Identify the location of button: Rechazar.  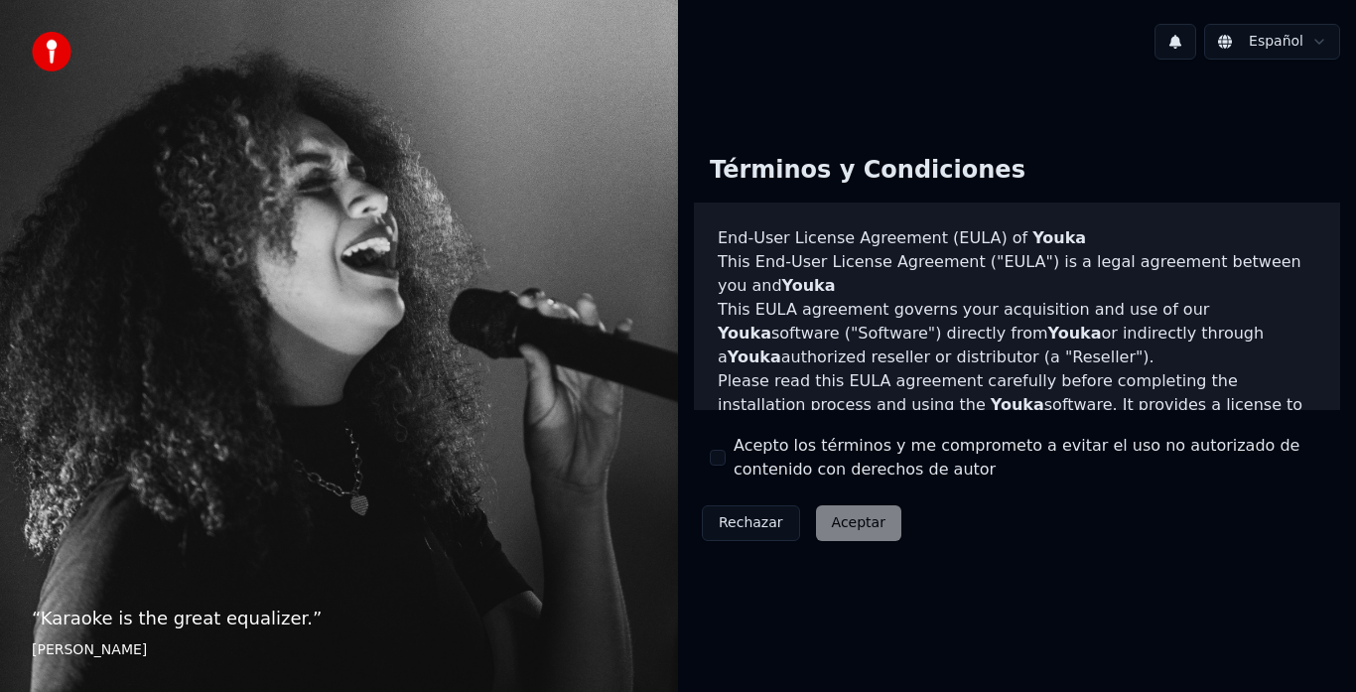
(750, 523).